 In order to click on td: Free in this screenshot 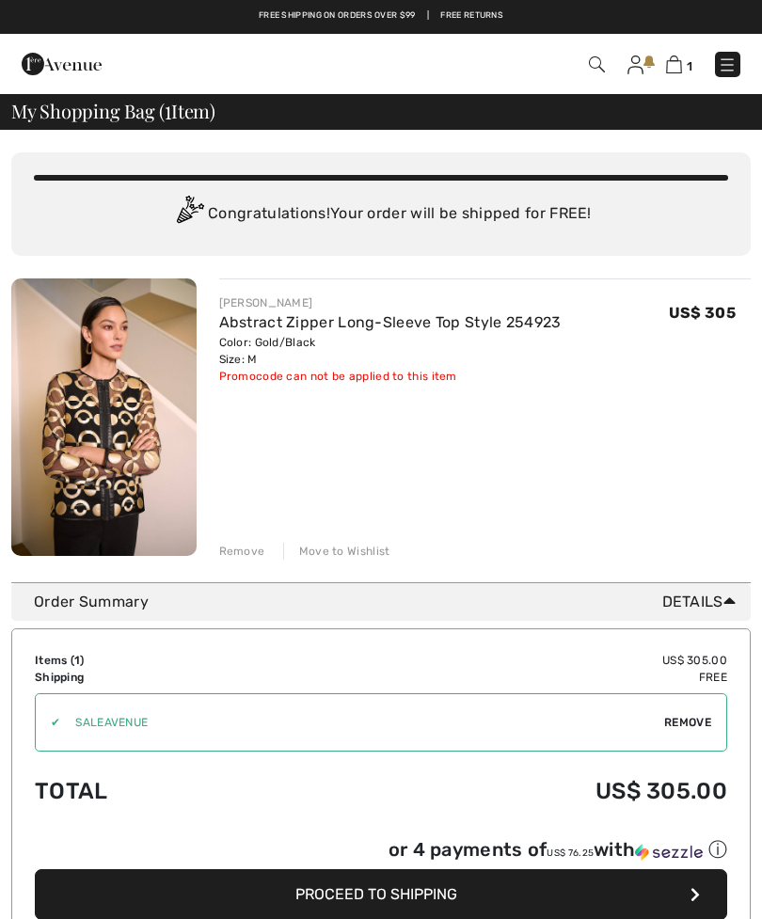, I will do `click(504, 677)`.